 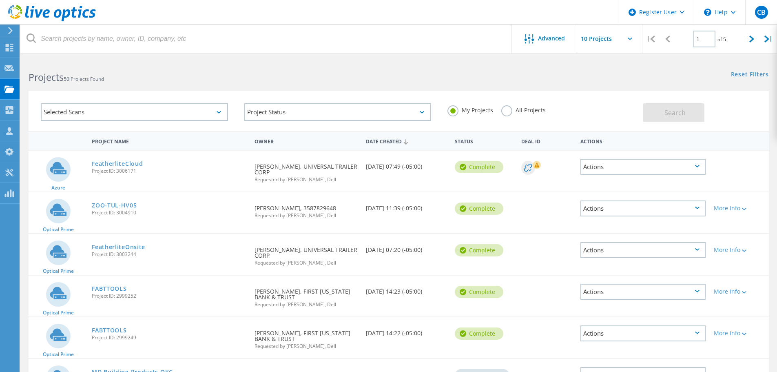 I want to click on a: ZOO-TUL-HV05, so click(x=114, y=205).